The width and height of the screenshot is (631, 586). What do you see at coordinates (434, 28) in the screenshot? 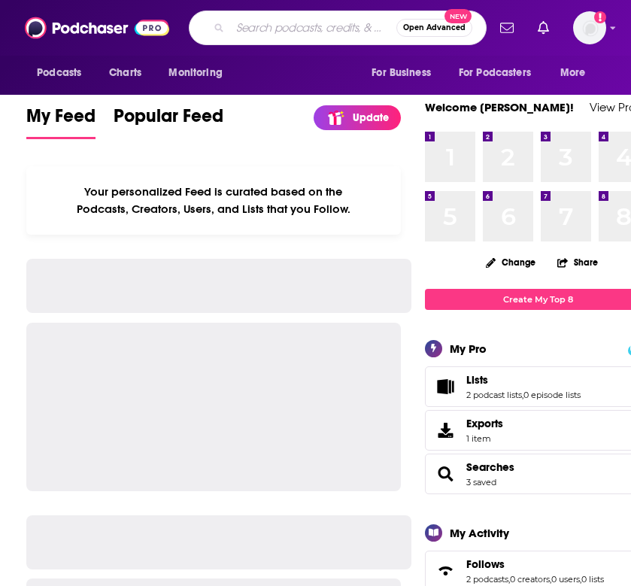
I see `button: Open AdvancedNew` at bounding box center [434, 28].